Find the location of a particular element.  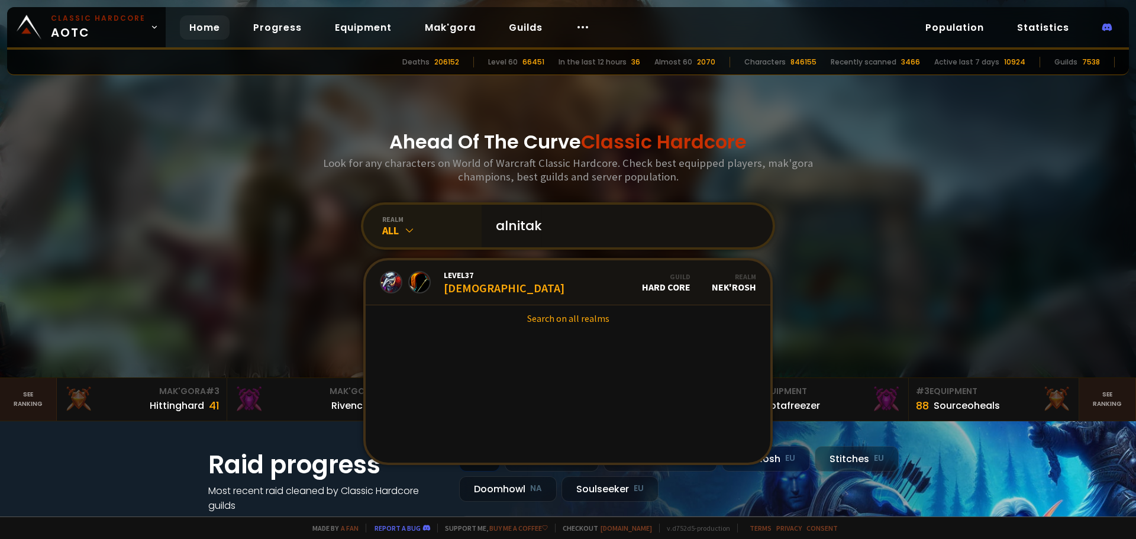

div: Stitches is located at coordinates (857, 459).